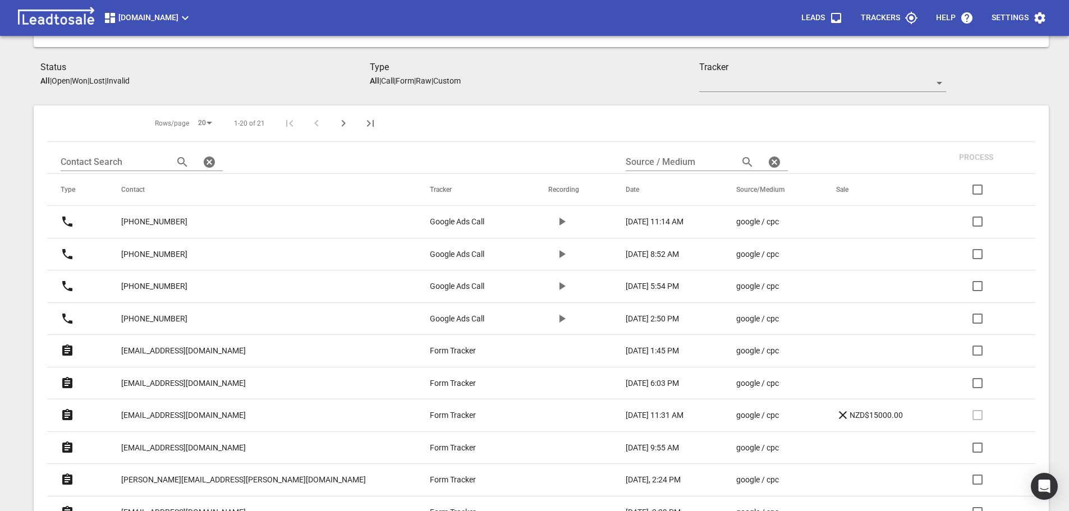  Describe the element at coordinates (118, 81) in the screenshot. I see `p: Invalid` at that location.